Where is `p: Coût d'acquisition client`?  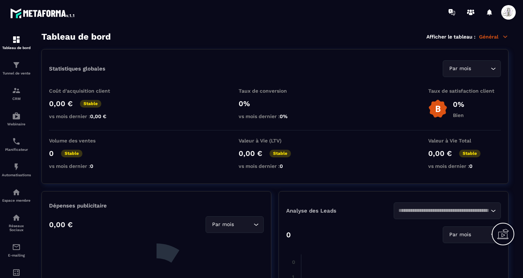 p: Coût d'acquisition client is located at coordinates (85, 91).